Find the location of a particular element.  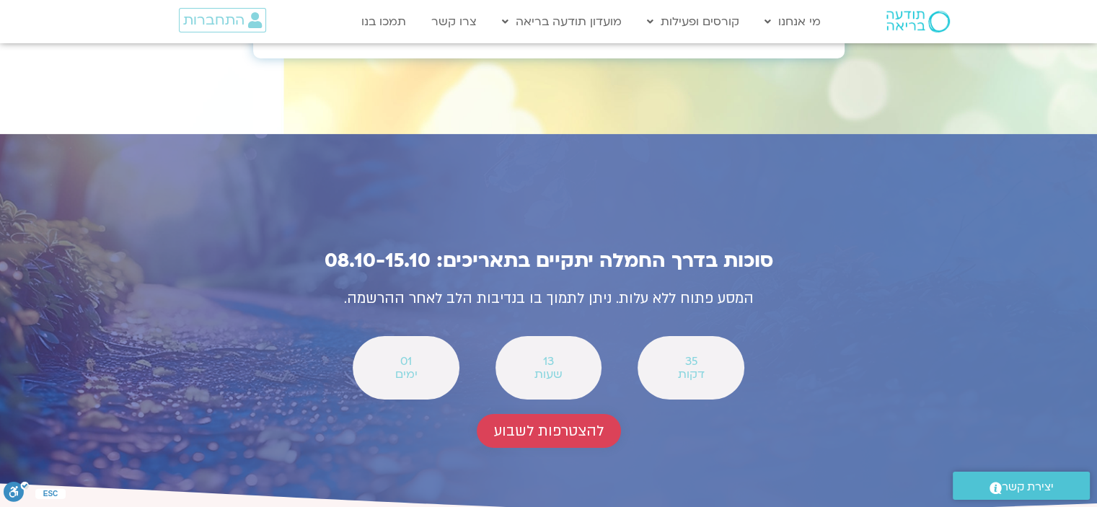

a: התחברות is located at coordinates (222, 20).